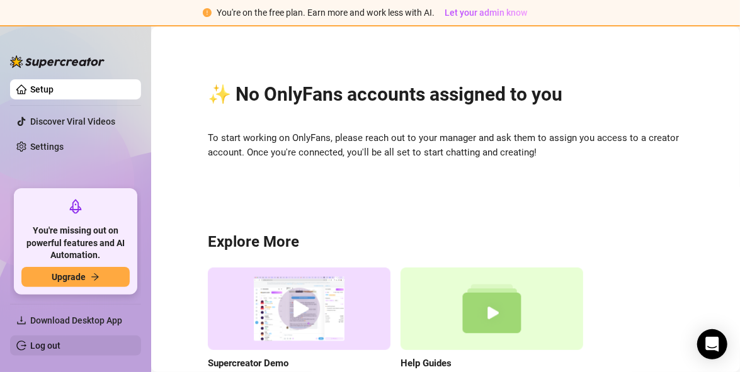  I want to click on a: Discover Viral Videos, so click(72, 121).